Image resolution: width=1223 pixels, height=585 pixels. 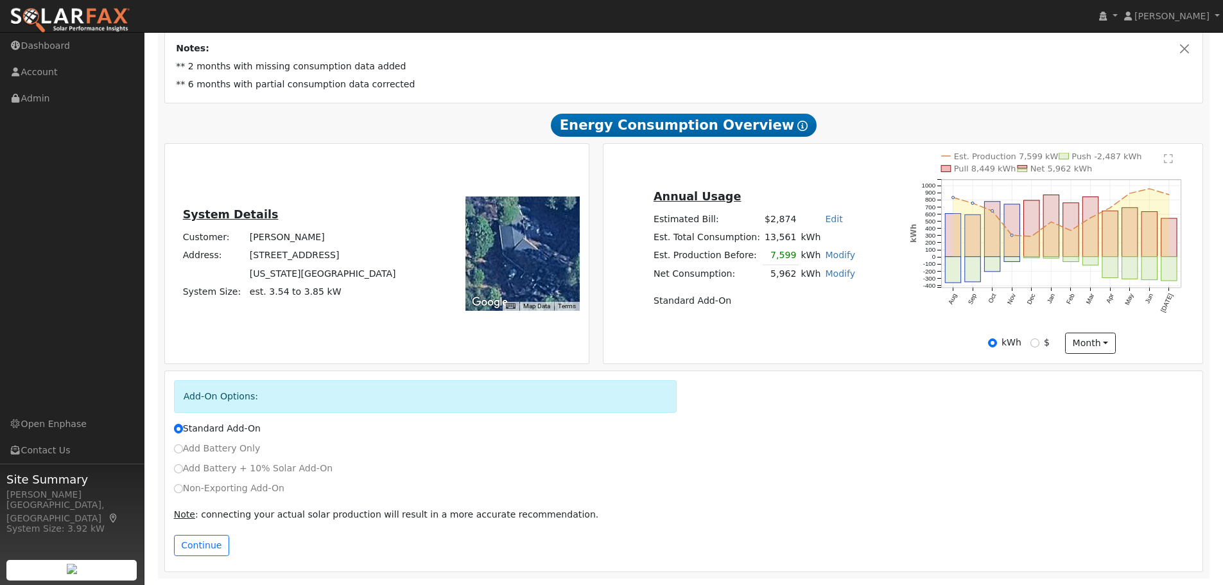 I want to click on label: Add Battery Only, so click(x=217, y=448).